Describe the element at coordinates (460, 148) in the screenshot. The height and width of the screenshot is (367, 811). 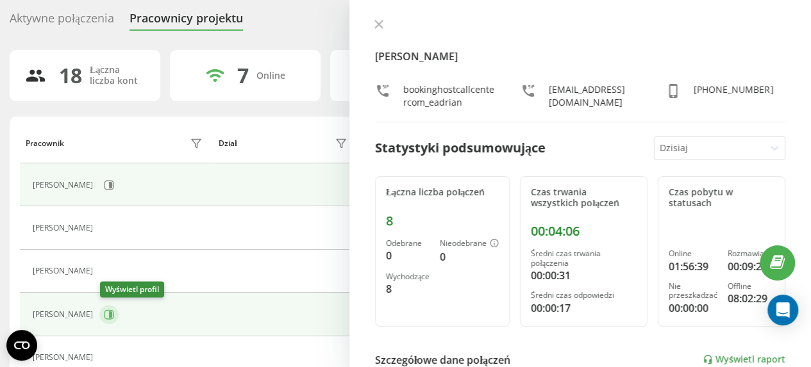
I see `div: Statystyki podsumowujące` at that location.